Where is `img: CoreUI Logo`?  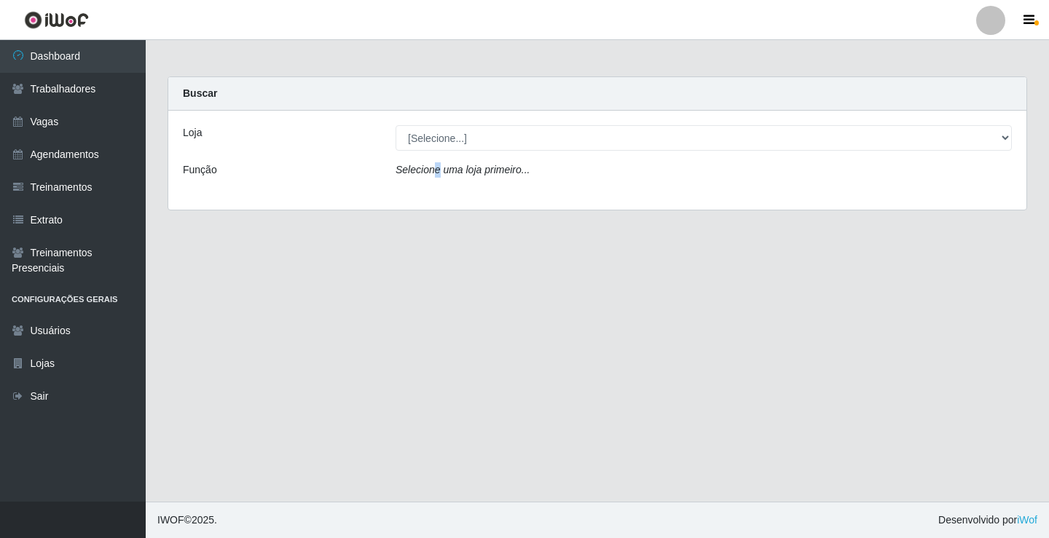 img: CoreUI Logo is located at coordinates (56, 20).